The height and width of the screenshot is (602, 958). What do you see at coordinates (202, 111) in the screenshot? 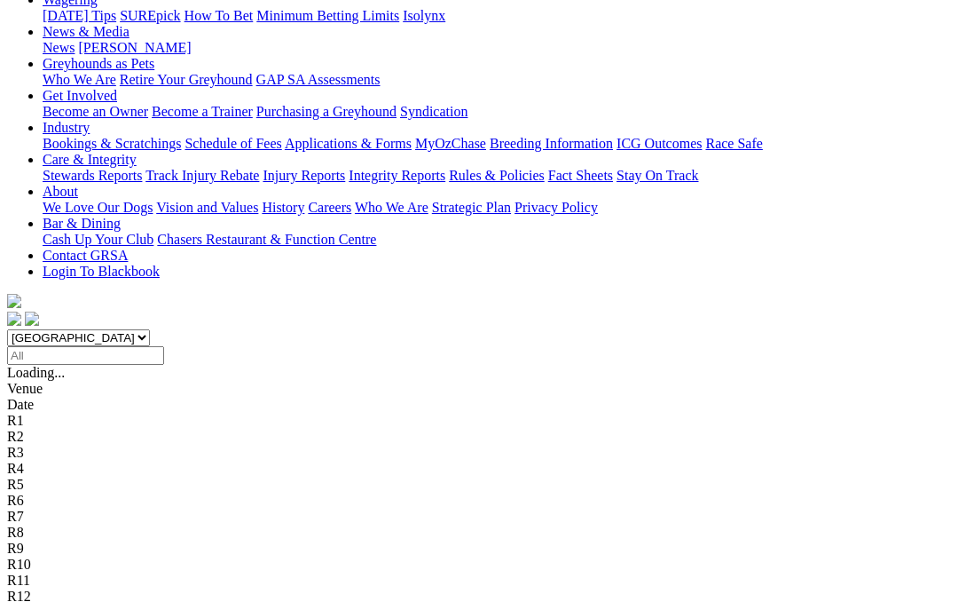
I see `a: Become a Trainer` at bounding box center [202, 111].